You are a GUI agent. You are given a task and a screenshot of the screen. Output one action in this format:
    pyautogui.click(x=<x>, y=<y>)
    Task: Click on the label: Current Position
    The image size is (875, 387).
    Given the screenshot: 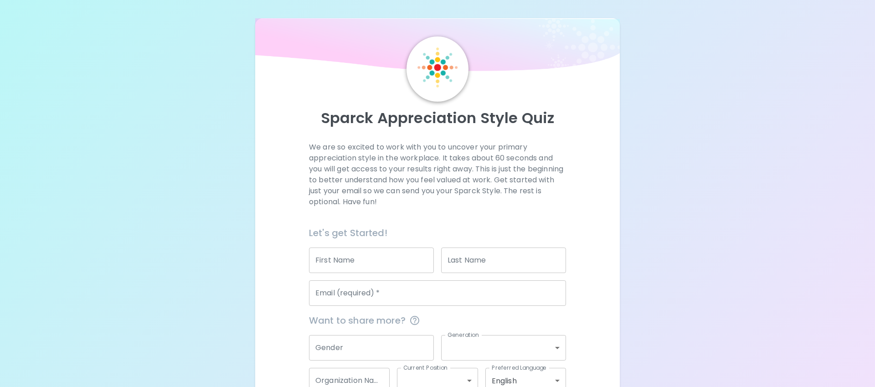 What is the action you would take?
    pyautogui.click(x=425, y=367)
    